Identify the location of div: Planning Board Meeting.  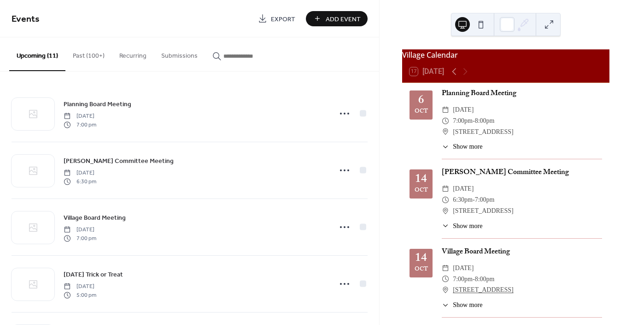
(522, 94).